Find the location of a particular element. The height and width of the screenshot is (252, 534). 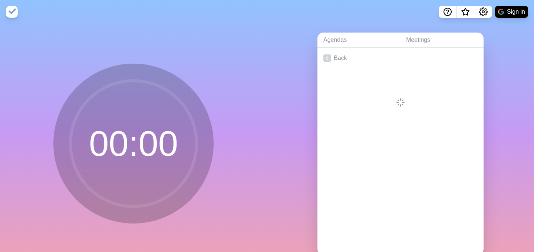

button: Sign in is located at coordinates (511, 12).